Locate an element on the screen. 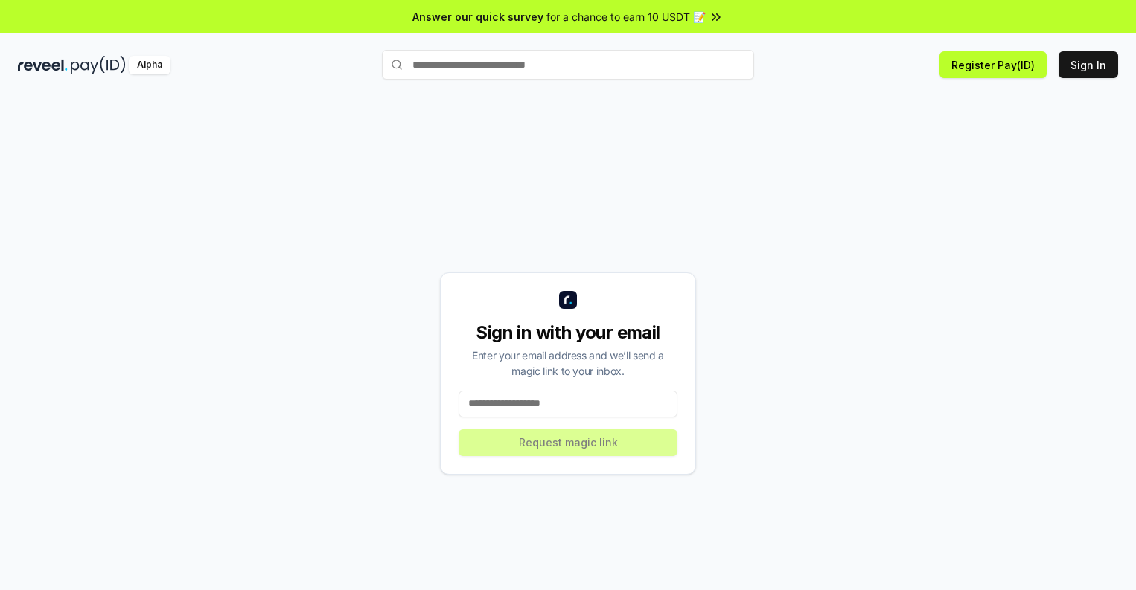 This screenshot has width=1136, height=590. img: pay_id is located at coordinates (98, 65).